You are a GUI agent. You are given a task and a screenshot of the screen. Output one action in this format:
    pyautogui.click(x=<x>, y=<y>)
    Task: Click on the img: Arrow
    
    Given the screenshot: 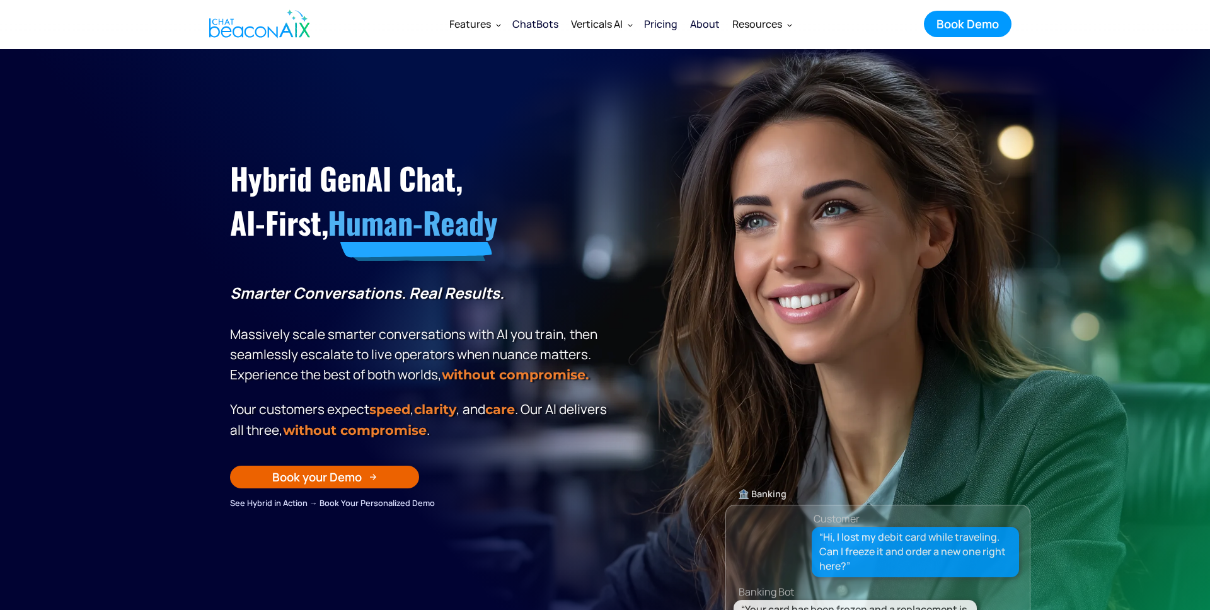 What is the action you would take?
    pyautogui.click(x=373, y=477)
    